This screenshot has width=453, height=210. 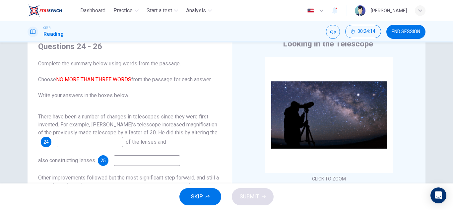 What do you see at coordinates (47, 28) in the screenshot?
I see `span: CEFR` at bounding box center [47, 28].